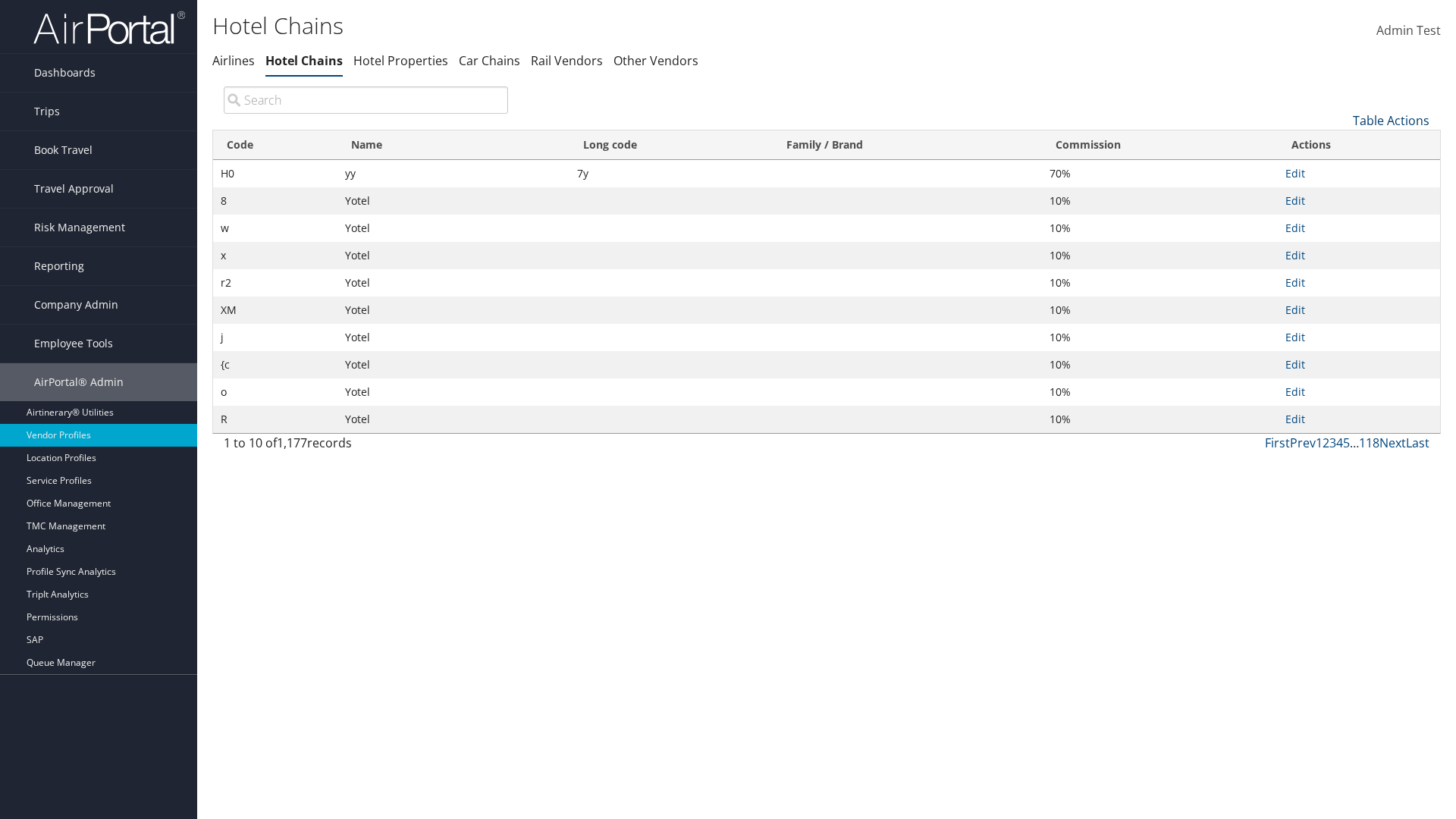 This screenshot has width=1456, height=819. What do you see at coordinates (292, 442) in the screenshot?
I see `span: 1,177` at bounding box center [292, 442].